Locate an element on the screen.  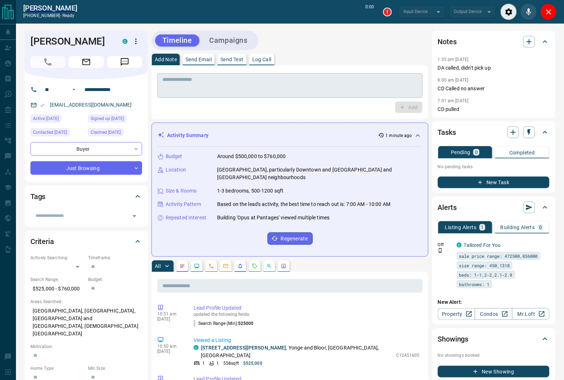
div: Just Browsing is located at coordinates (86, 168).